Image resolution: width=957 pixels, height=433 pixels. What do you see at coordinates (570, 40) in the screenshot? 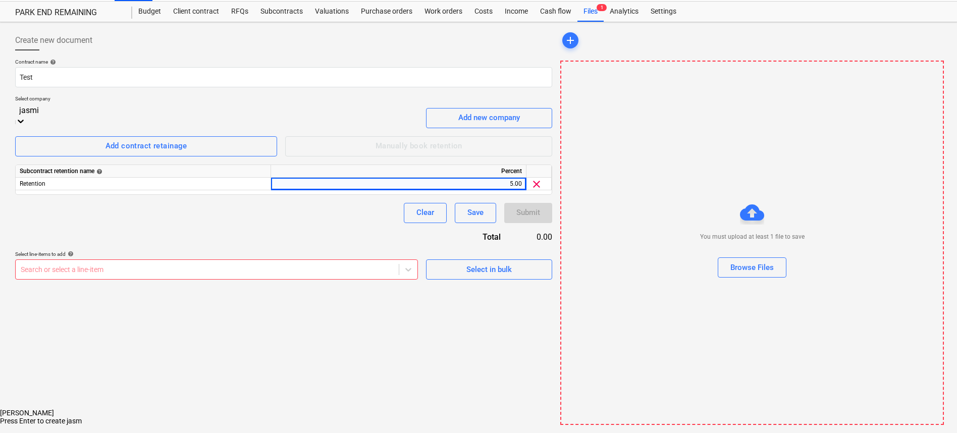
I see `span: add` at bounding box center [570, 40].